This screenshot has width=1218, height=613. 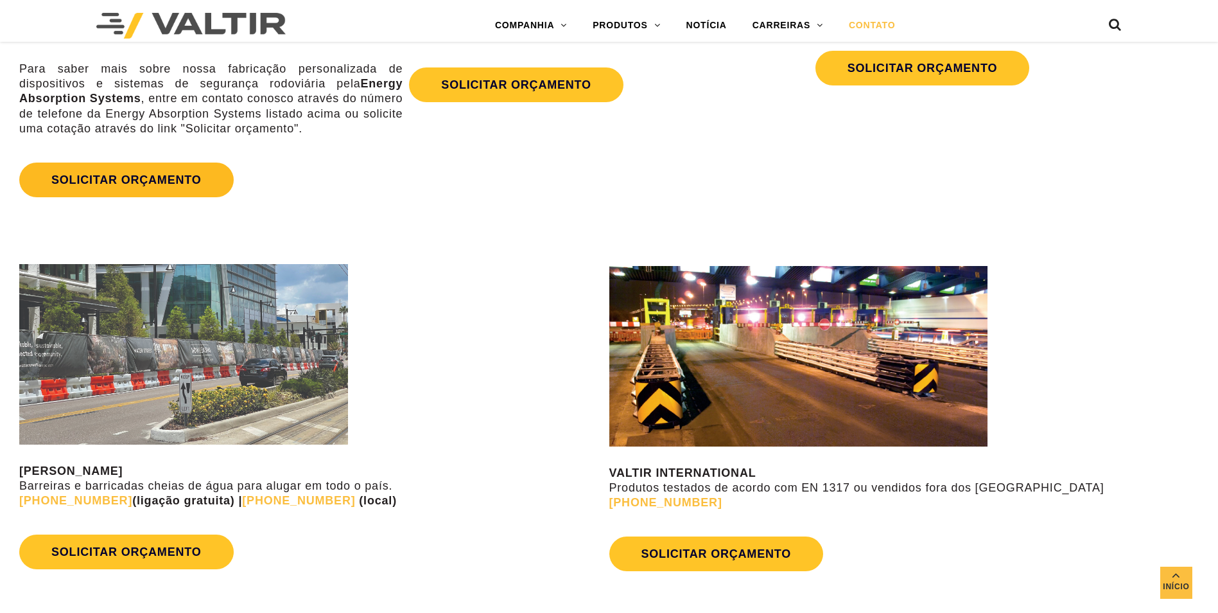 I want to click on span: Início, so click(x=1176, y=586).